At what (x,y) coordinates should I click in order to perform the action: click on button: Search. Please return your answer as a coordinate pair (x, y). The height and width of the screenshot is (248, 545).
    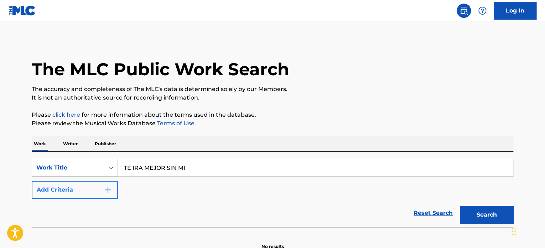
    Looking at the image, I should click on (486, 214).